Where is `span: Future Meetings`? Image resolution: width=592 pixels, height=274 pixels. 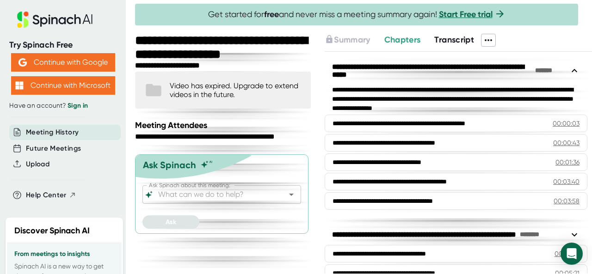 span: Future Meetings is located at coordinates (53, 149).